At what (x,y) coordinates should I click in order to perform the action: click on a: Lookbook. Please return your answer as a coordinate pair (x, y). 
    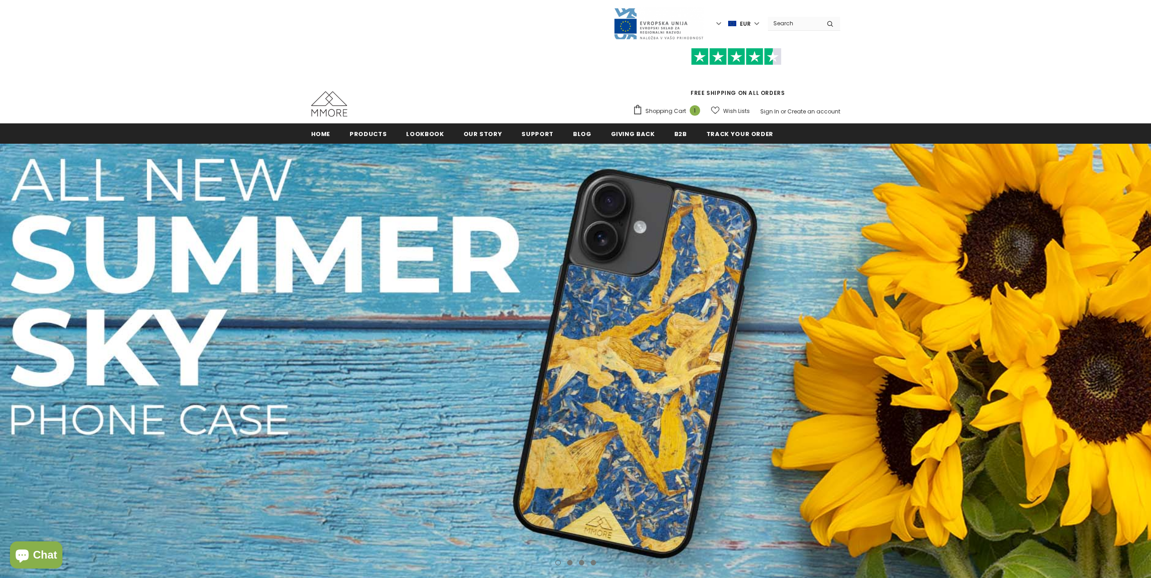
    Looking at the image, I should click on (425, 133).